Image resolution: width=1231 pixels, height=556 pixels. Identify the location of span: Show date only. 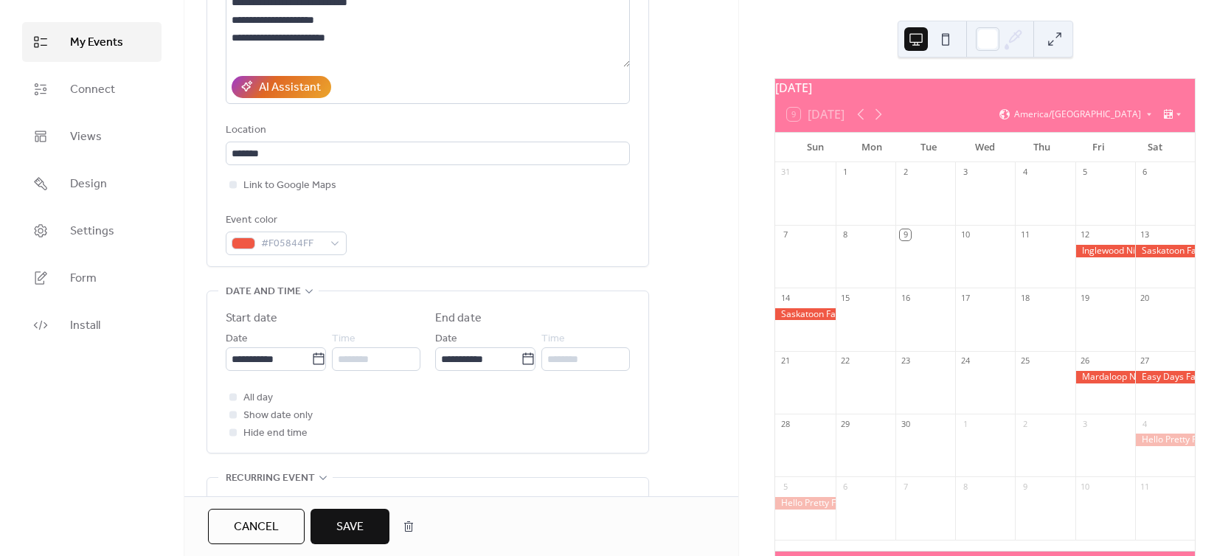
(278, 416).